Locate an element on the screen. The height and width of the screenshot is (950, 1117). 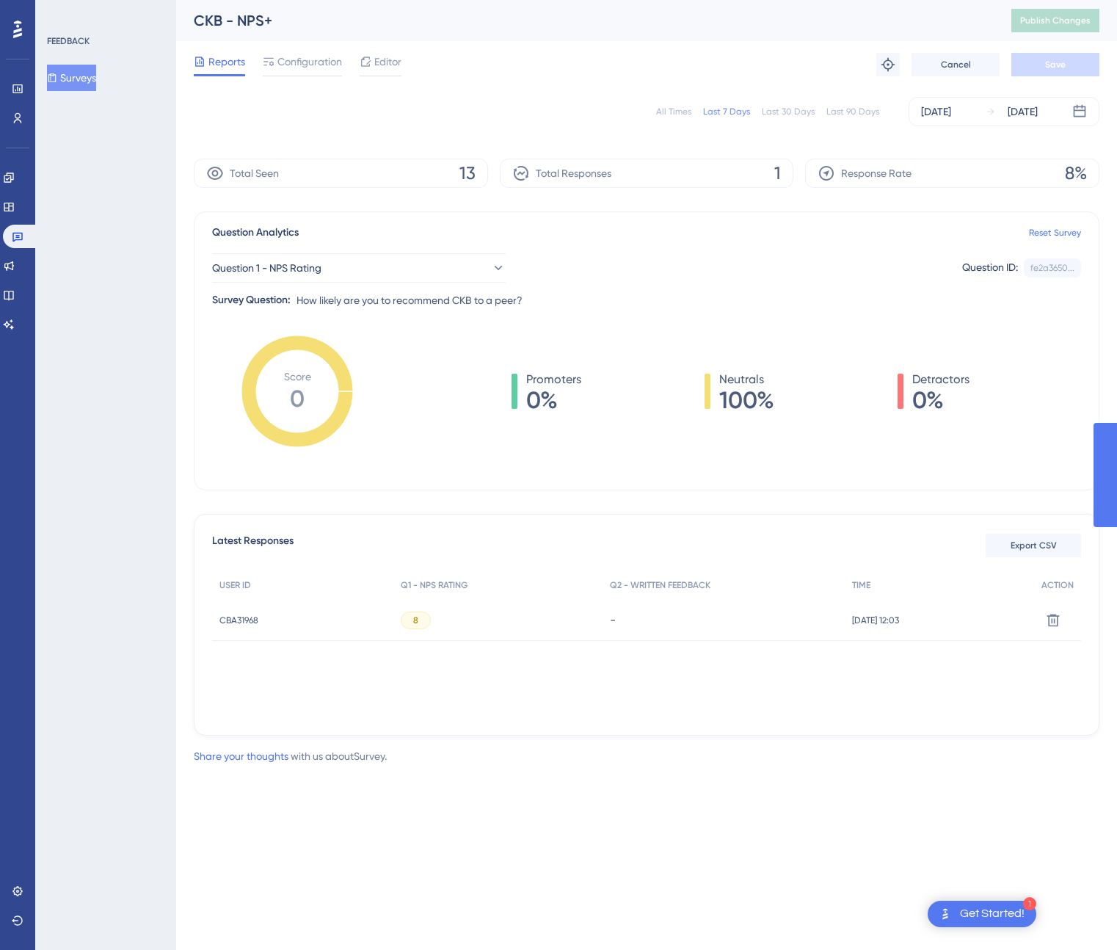
span: Response Rate is located at coordinates (877, 173).